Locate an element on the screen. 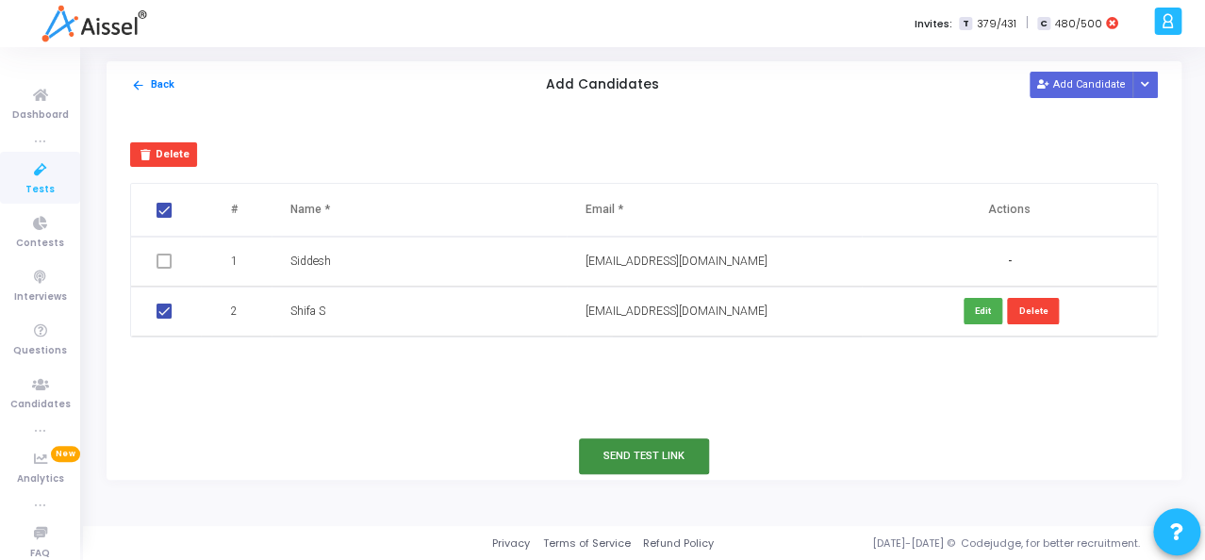 This screenshot has height=560, width=1205. span: Contests is located at coordinates (40, 243).